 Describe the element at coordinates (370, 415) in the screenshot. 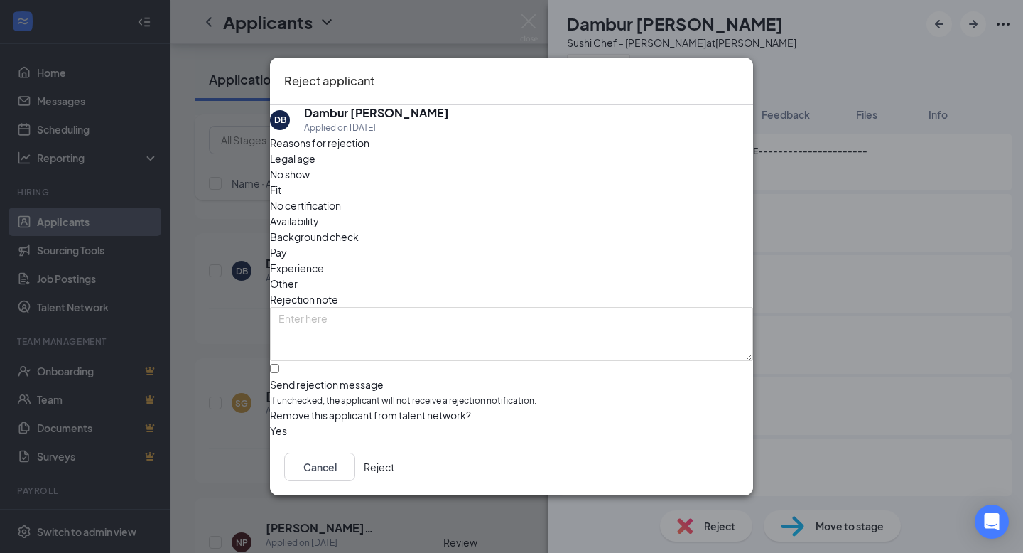

I see `span: Remove this applicant from talent network?` at that location.